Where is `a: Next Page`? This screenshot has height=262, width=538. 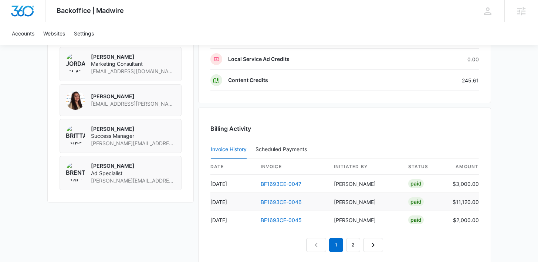 a: Next Page is located at coordinates (373, 245).